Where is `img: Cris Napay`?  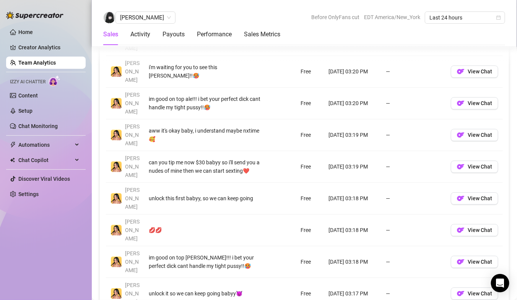 img: Cris Napay is located at coordinates (109, 18).